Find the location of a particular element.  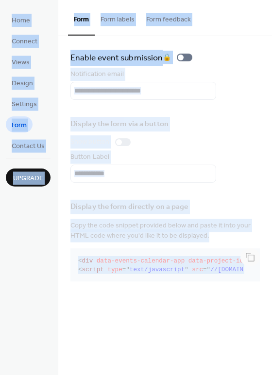

span: Upgrade is located at coordinates (28, 178).